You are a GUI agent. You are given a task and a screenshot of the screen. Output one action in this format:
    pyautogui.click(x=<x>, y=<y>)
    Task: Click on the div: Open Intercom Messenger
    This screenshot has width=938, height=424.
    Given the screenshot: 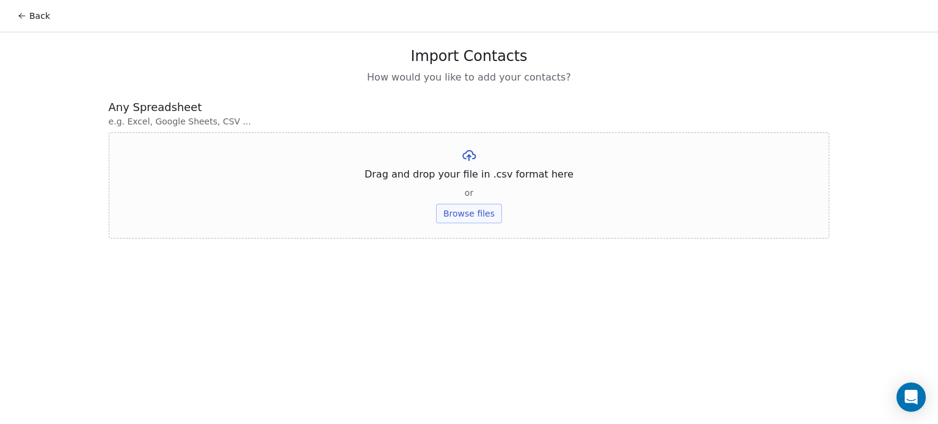 What is the action you would take?
    pyautogui.click(x=911, y=397)
    